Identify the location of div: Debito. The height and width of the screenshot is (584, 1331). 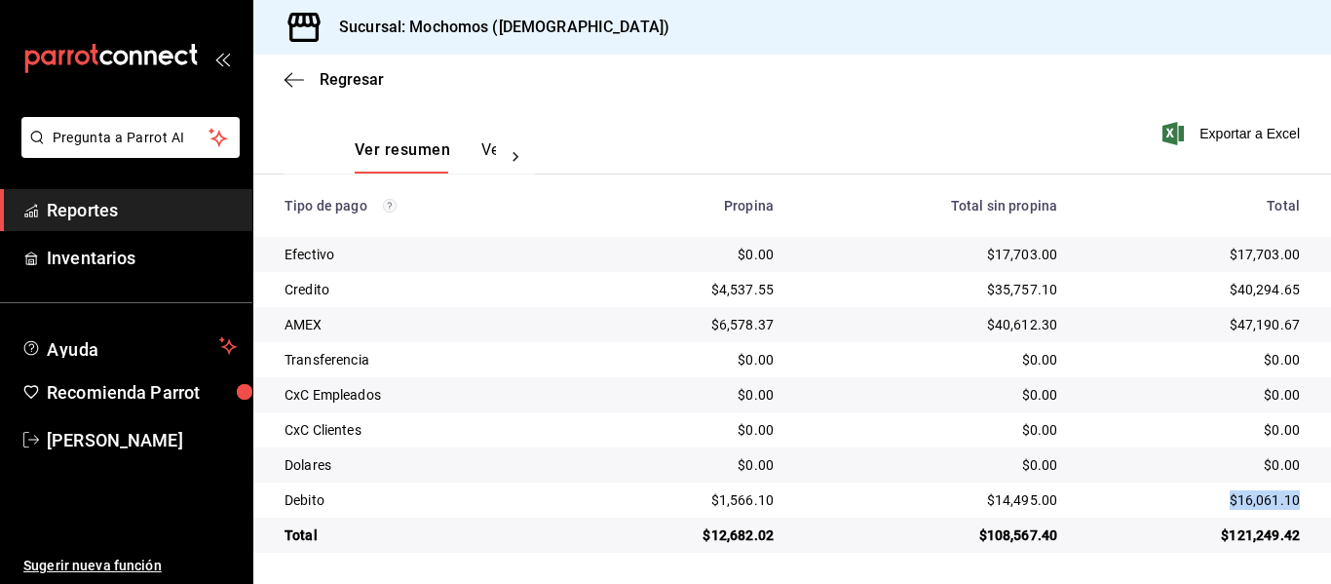
(424, 500).